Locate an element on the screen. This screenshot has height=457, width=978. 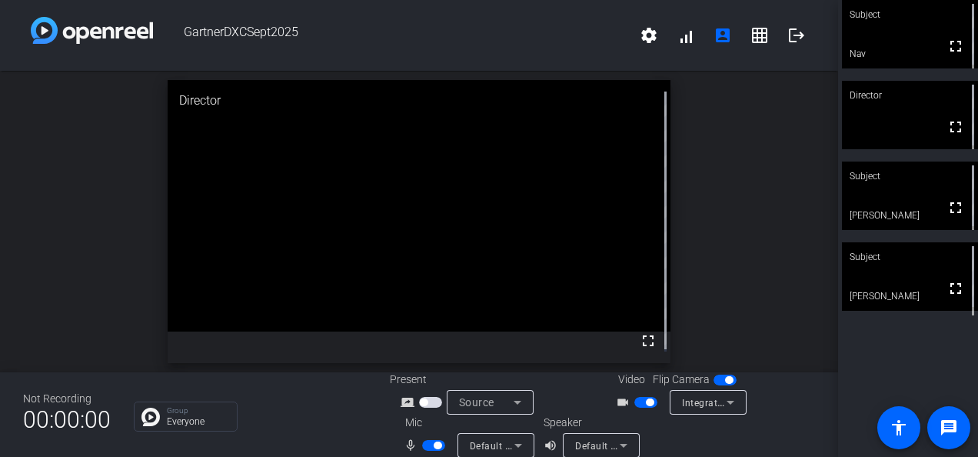
div: Mic is located at coordinates (467, 422).